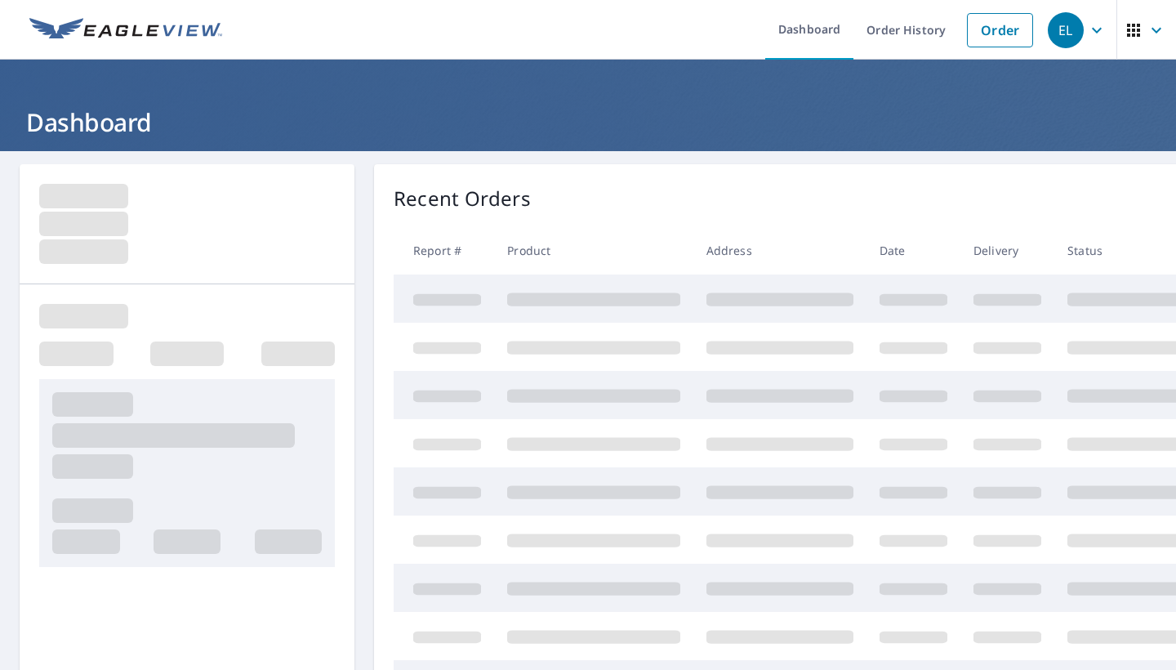 This screenshot has width=1176, height=670. What do you see at coordinates (1007, 250) in the screenshot?
I see `th: Delivery` at bounding box center [1007, 250].